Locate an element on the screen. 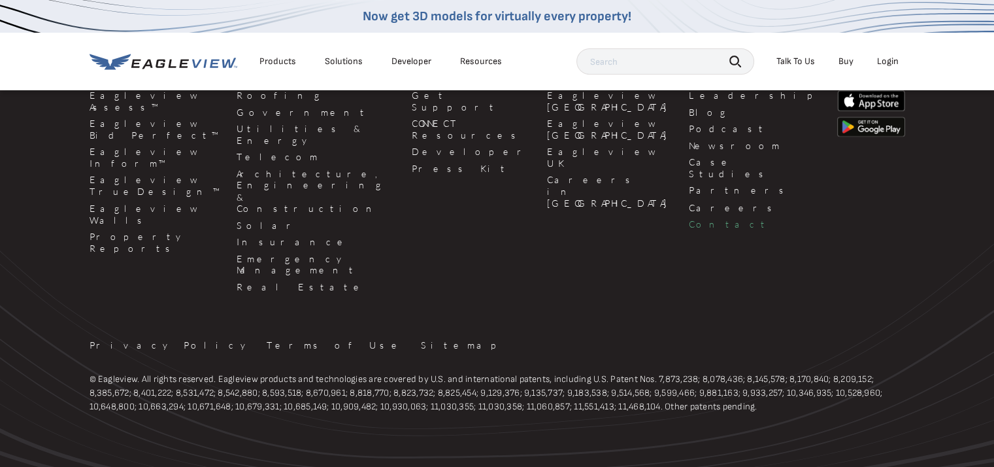 Image resolution: width=994 pixels, height=467 pixels. a: Eagleview TrueDesign™ is located at coordinates (156, 185).